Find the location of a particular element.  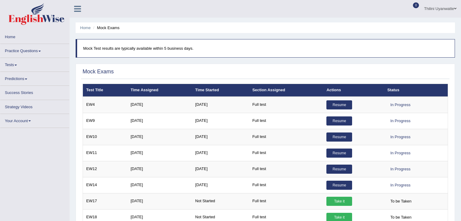

td: EW11 is located at coordinates (105, 153).